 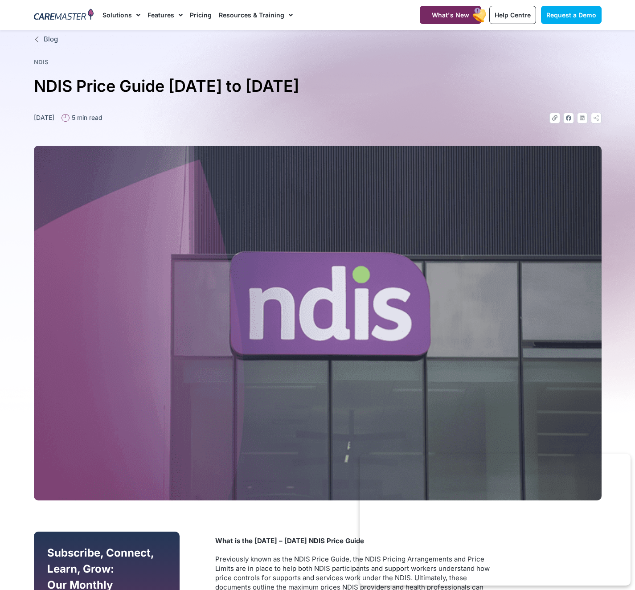 I want to click on a: Request a Demo, so click(x=571, y=15).